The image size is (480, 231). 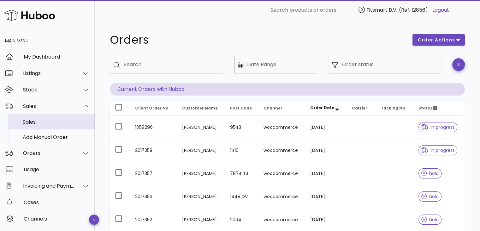 I want to click on td: 1410, so click(x=242, y=150).